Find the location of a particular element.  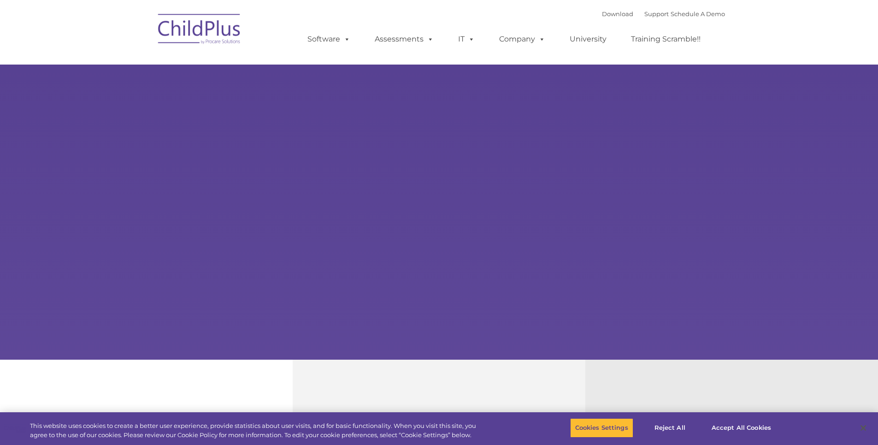

button: Reject All is located at coordinates (670, 428).